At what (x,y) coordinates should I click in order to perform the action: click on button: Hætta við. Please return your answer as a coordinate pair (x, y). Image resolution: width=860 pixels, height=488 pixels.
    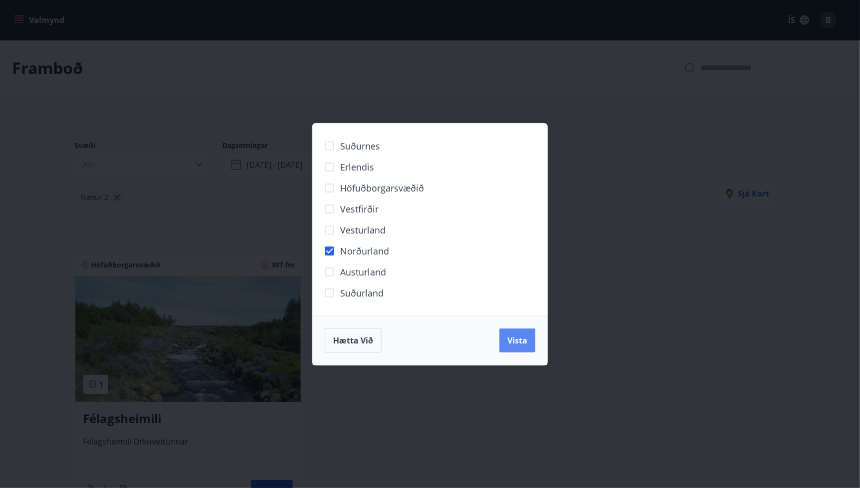
    Looking at the image, I should click on (353, 340).